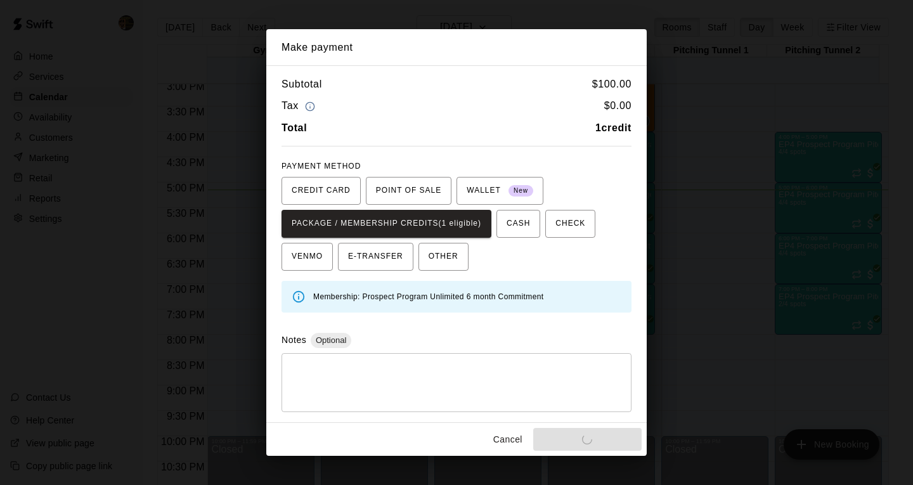 This screenshot has width=913, height=485. I want to click on span: OTHER, so click(443, 257).